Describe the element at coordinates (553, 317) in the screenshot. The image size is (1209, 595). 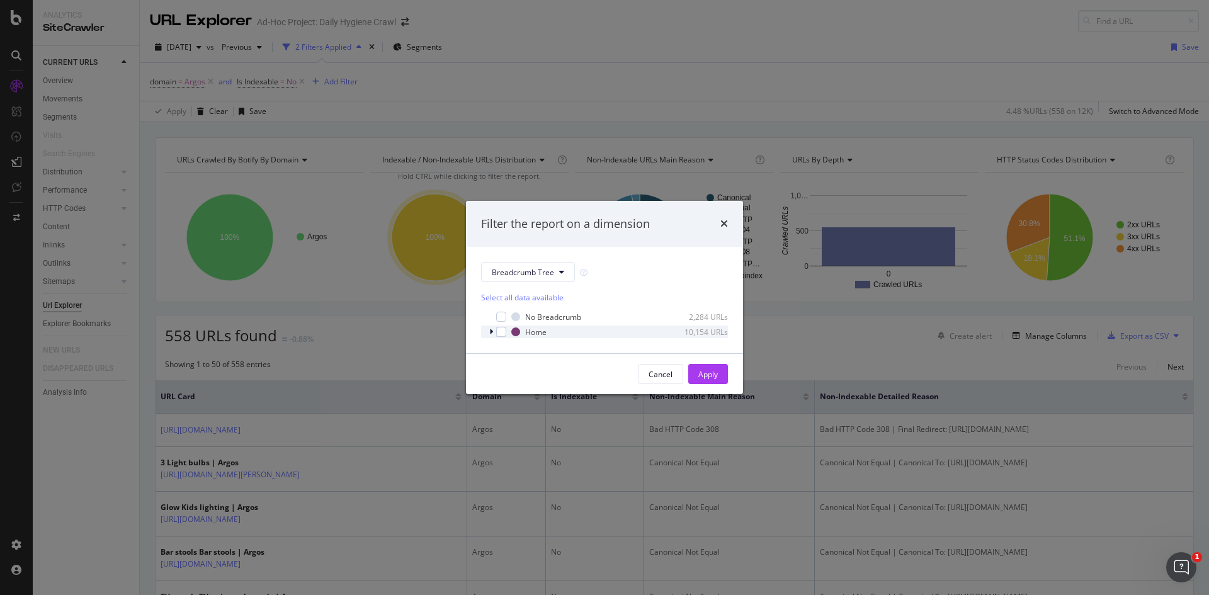
I see `div: No Breadcrumb` at that location.